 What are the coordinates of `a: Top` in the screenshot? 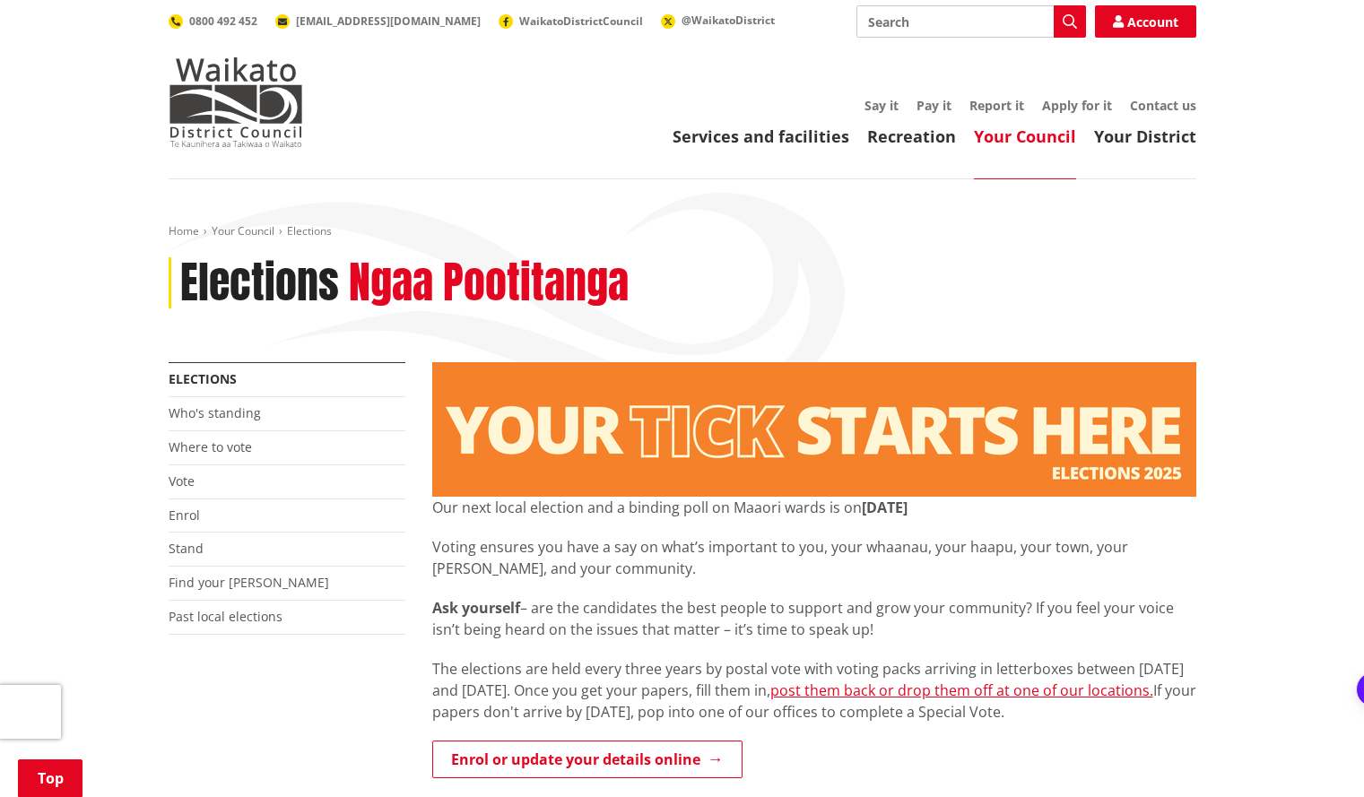 It's located at (50, 779).